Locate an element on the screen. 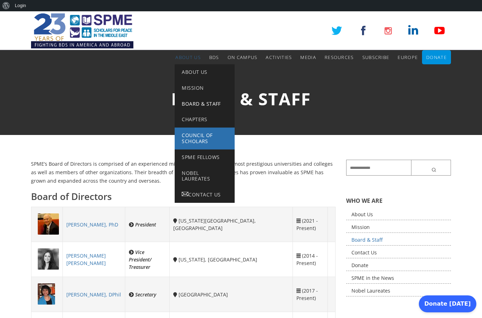 This screenshot has width=482, height=318. span: Resources is located at coordinates (339, 57).